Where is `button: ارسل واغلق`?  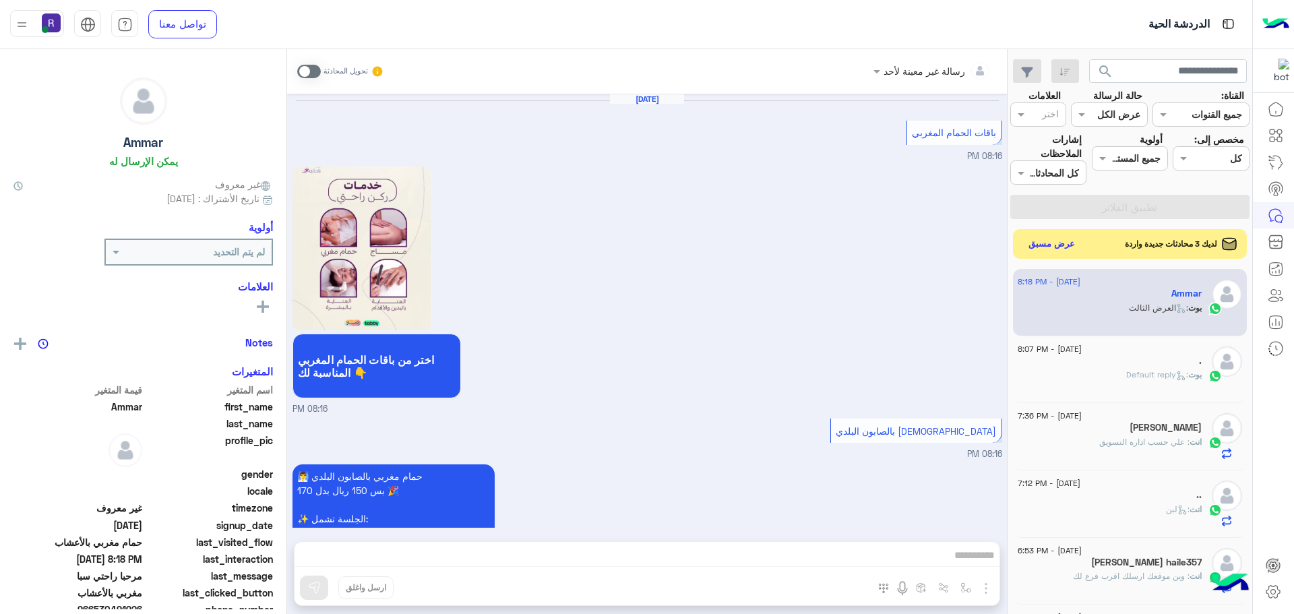
button: ارسل واغلق is located at coordinates (366, 588).